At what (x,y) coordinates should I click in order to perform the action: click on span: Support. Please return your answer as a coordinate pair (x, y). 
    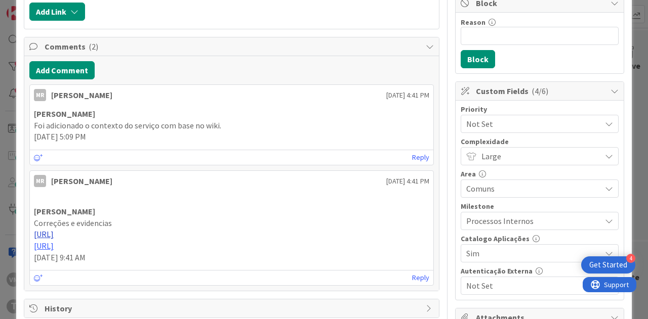
    Looking at the image, I should click on (33, 8).